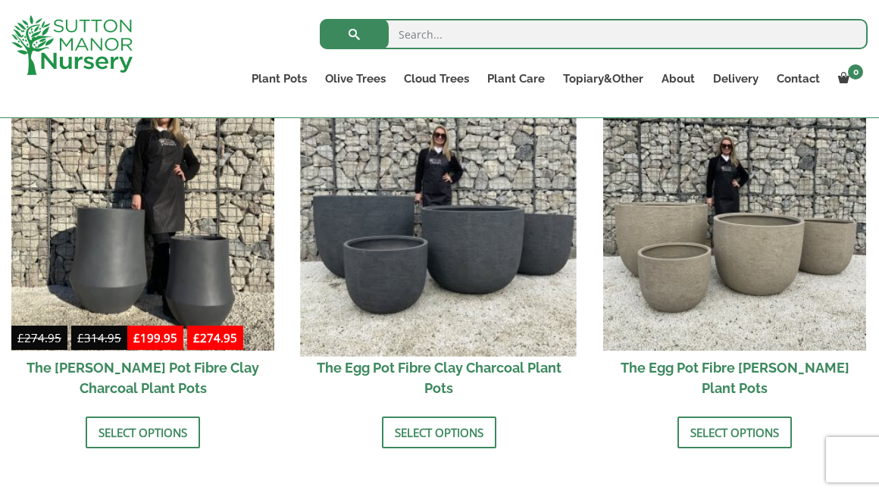 Image resolution: width=879 pixels, height=493 pixels. I want to click on a: Plant Pots, so click(279, 79).